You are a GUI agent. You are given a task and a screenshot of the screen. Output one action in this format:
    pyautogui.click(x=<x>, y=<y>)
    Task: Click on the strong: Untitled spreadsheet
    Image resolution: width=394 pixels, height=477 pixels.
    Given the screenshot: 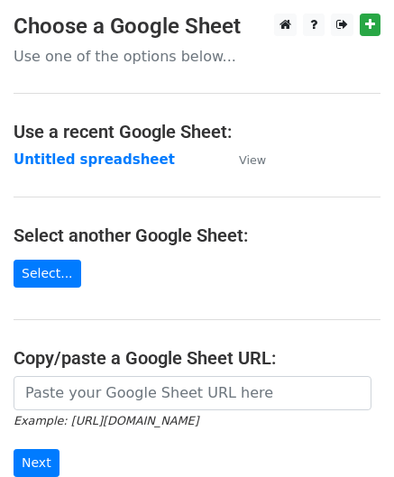 What is the action you would take?
    pyautogui.click(x=94, y=160)
    